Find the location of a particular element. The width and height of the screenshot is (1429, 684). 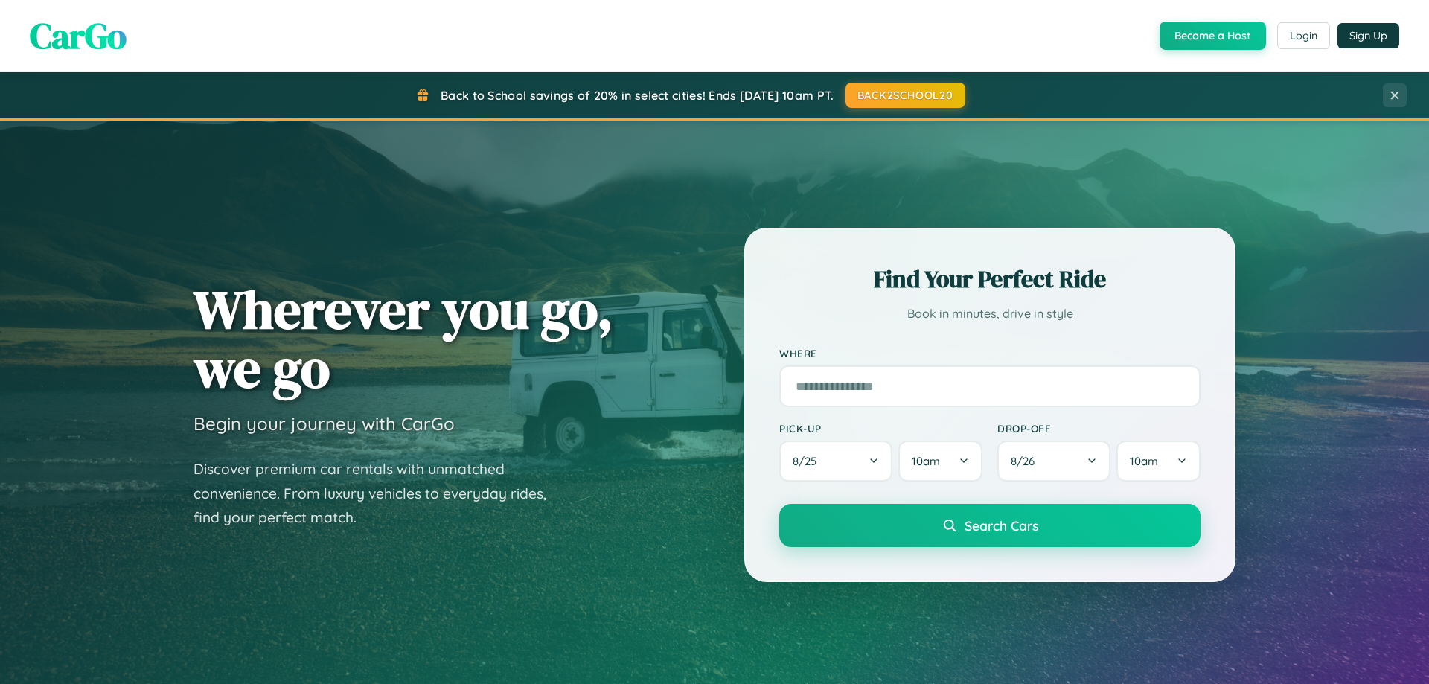

button: Login is located at coordinates (1303, 36).